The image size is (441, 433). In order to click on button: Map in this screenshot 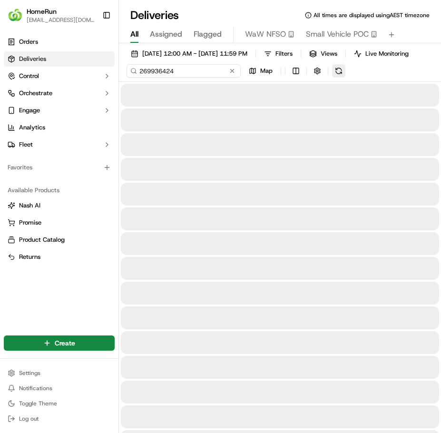, I will do `click(260, 71)`.